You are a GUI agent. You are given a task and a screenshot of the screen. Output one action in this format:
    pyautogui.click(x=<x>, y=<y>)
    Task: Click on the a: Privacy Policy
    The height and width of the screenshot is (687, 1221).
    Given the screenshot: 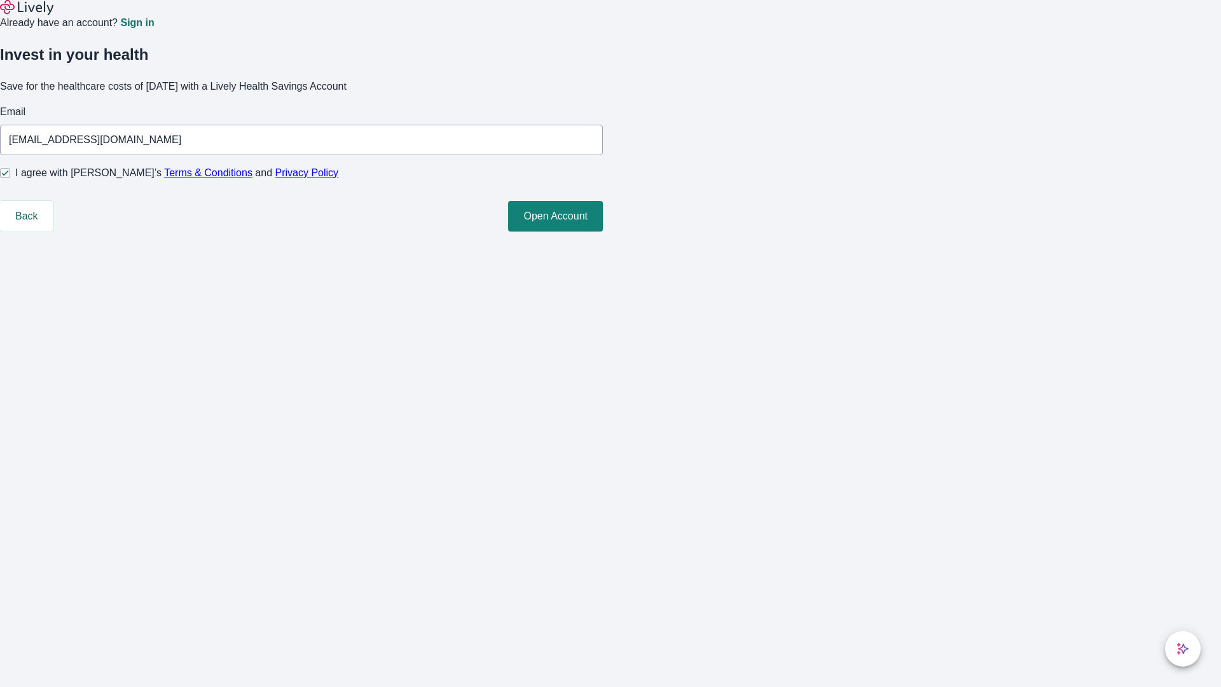 What is the action you would take?
    pyautogui.click(x=307, y=172)
    